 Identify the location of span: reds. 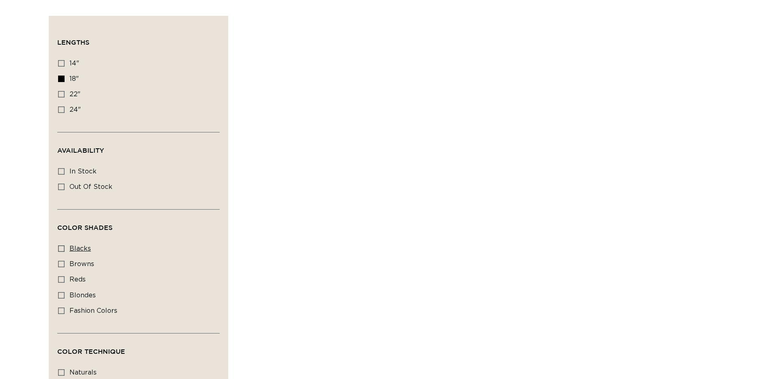
(78, 279).